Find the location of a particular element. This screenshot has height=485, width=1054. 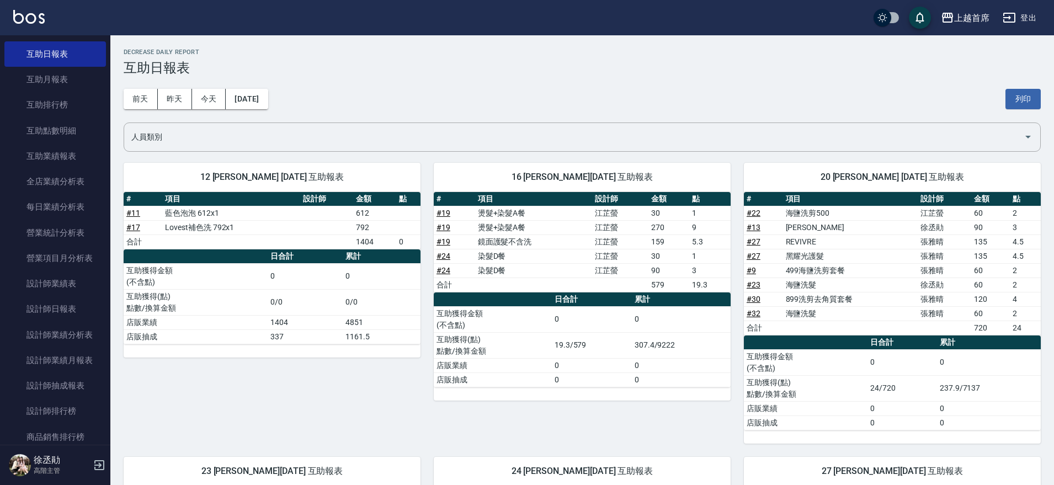

td: 237.9/7137 is located at coordinates (989, 388).